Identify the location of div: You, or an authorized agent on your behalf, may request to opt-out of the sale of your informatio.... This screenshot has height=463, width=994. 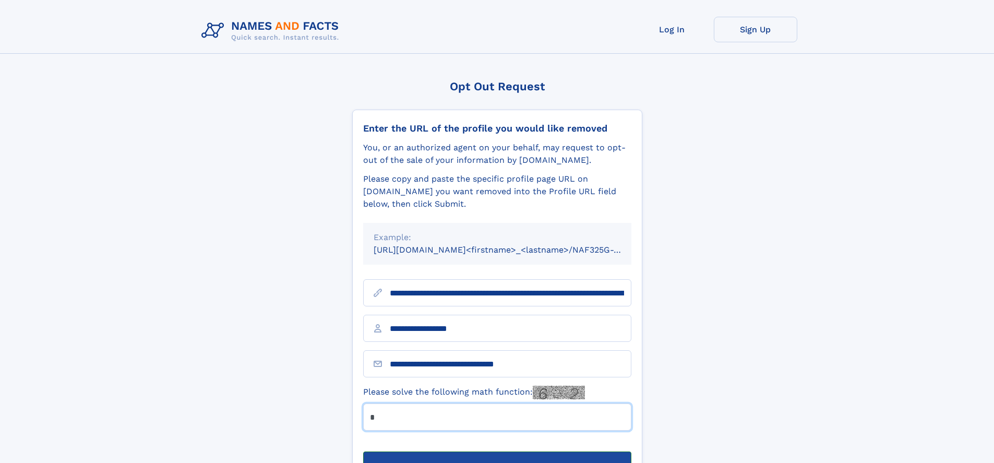
(497, 154).